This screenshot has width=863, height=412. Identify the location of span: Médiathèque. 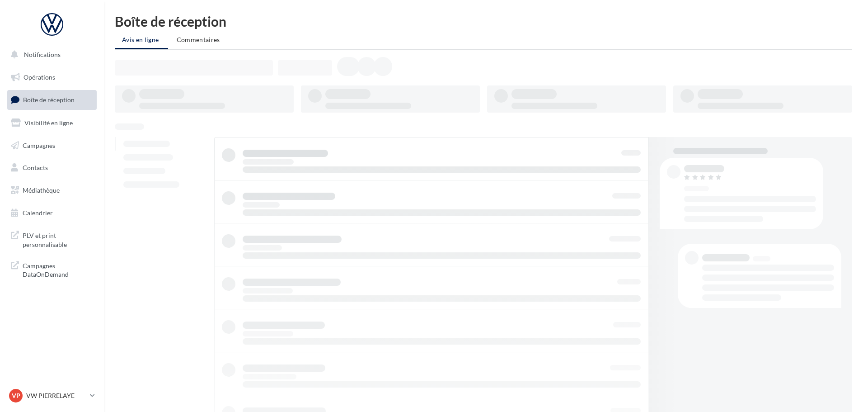
(41, 190).